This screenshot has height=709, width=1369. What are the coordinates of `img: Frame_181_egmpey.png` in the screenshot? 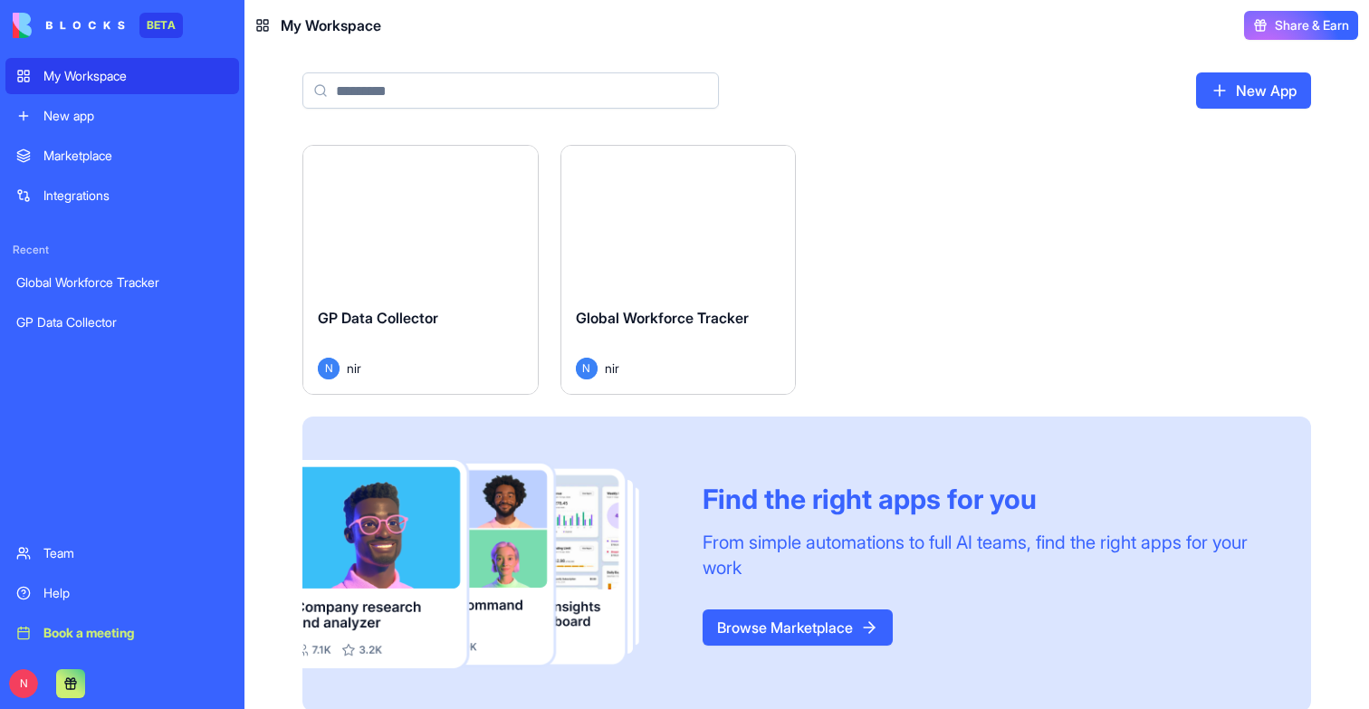 It's located at (488, 564).